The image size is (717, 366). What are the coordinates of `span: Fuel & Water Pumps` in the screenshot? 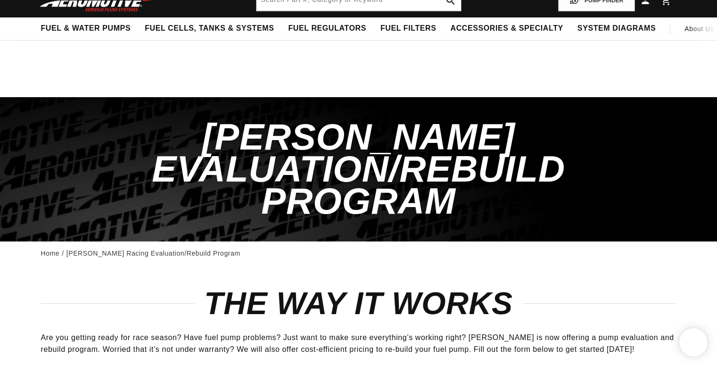 It's located at (86, 28).